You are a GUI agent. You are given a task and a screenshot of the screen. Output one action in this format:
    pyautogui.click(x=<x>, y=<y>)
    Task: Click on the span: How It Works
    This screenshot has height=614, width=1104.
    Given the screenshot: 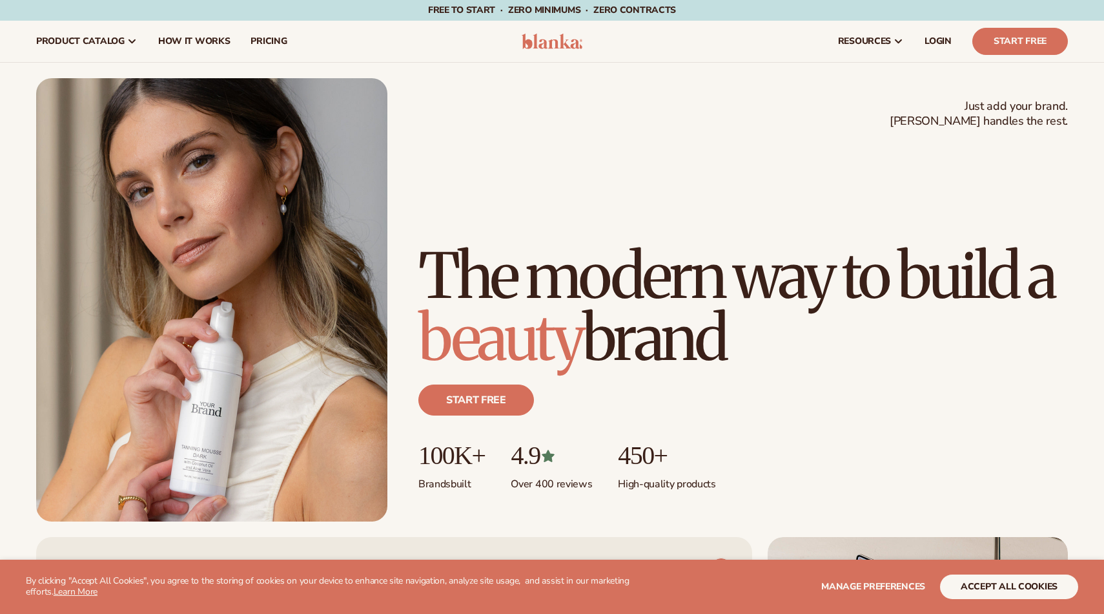 What is the action you would take?
    pyautogui.click(x=194, y=41)
    